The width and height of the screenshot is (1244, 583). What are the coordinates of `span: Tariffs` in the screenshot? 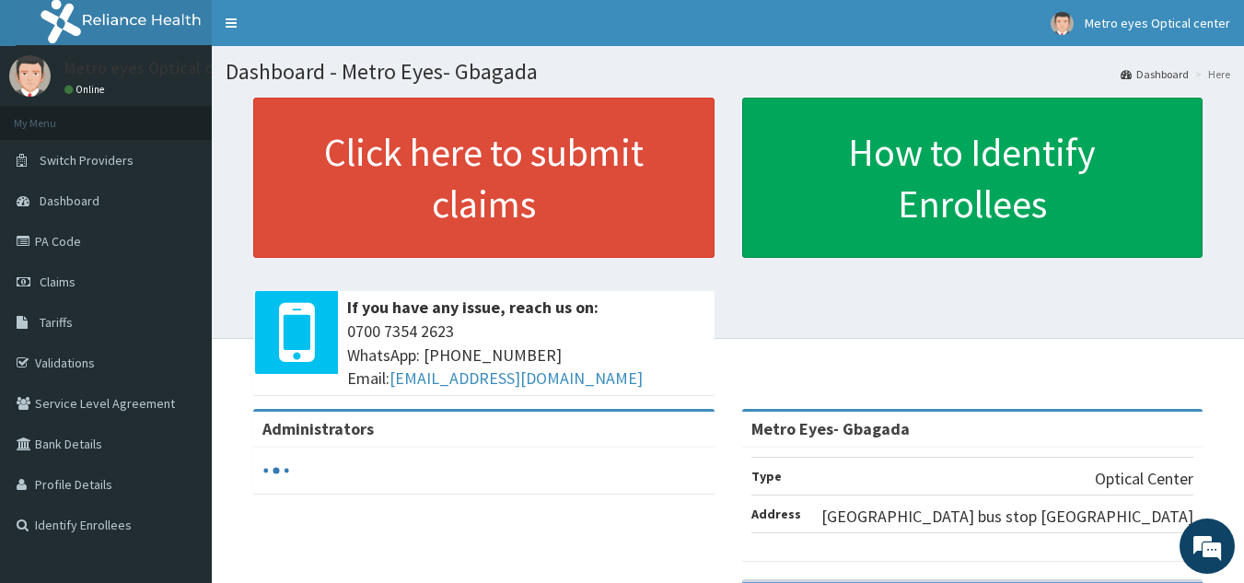 It's located at (56, 322).